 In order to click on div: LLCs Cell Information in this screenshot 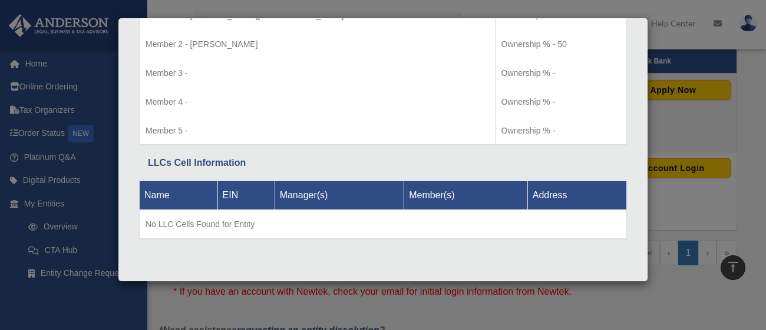, I will do `click(383, 163)`.